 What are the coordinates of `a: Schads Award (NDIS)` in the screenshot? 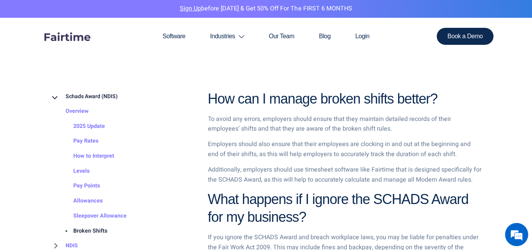 It's located at (84, 97).